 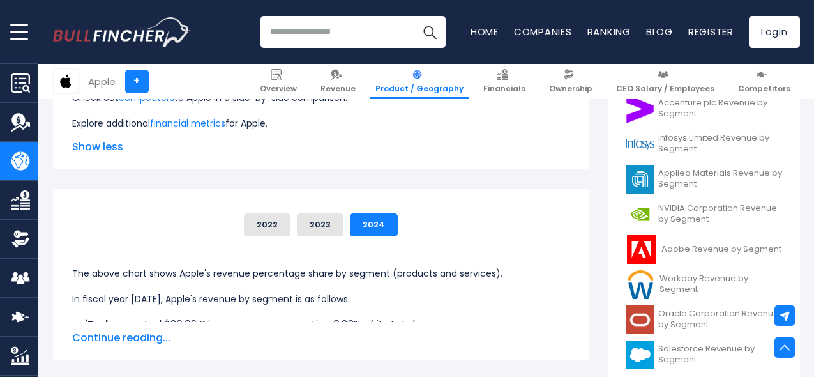 I want to click on span: Revenue, so click(x=338, y=89).